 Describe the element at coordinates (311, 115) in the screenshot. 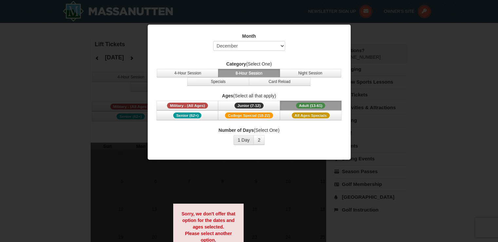

I see `button: All Ages Specials` at that location.